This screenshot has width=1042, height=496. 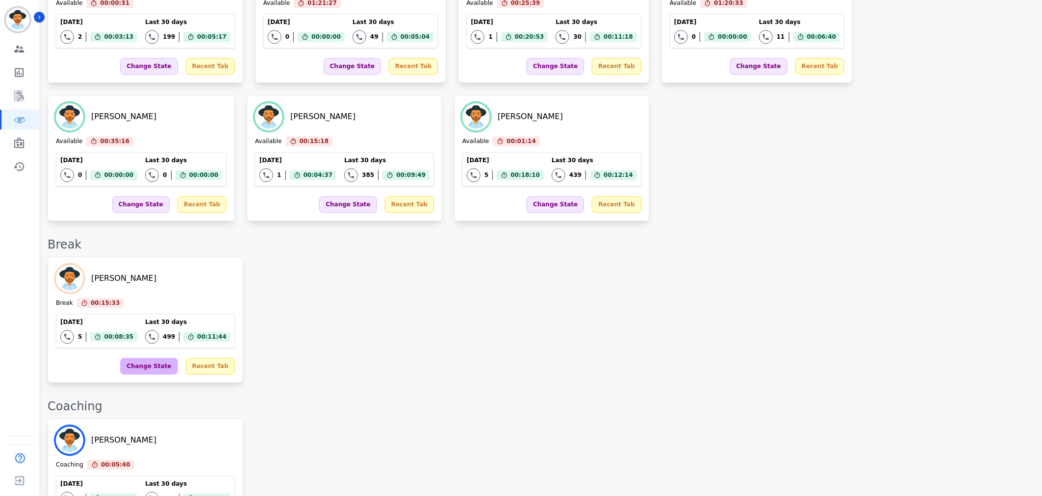 What do you see at coordinates (80, 37) in the screenshot?
I see `div: 2` at bounding box center [80, 37].